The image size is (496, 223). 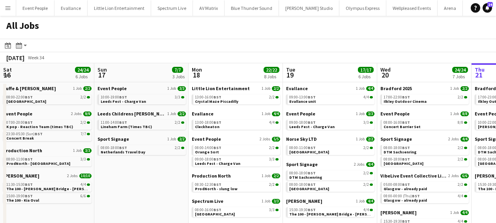 What do you see at coordinates (19, 97) in the screenshot?
I see `span: 08:00-22:00` at bounding box center [19, 97].